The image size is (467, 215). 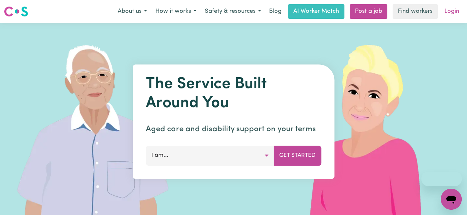 What do you see at coordinates (317, 11) in the screenshot?
I see `a: AI Worker Match` at bounding box center [317, 11].